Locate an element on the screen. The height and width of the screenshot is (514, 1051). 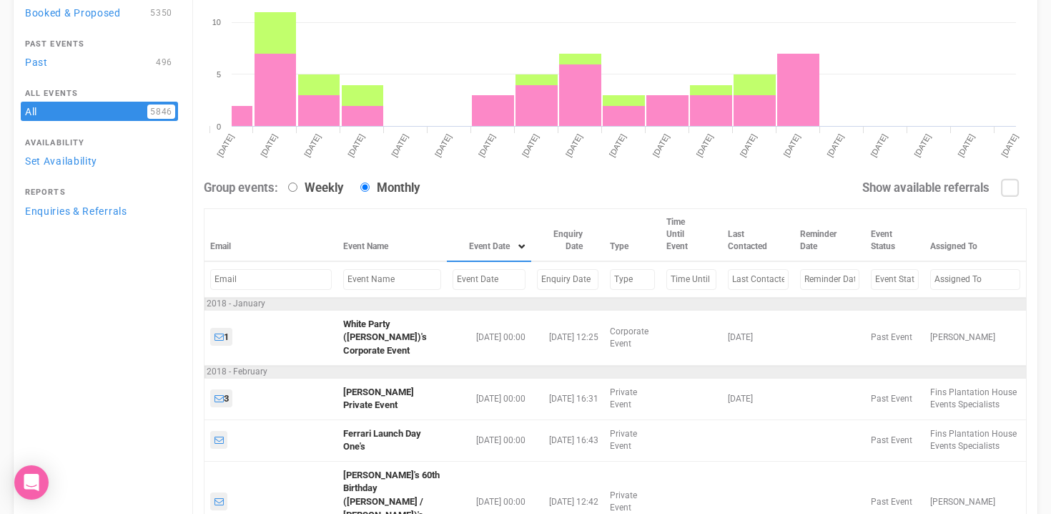
input: Filter by Enquiry Date is located at coordinates (568, 279).